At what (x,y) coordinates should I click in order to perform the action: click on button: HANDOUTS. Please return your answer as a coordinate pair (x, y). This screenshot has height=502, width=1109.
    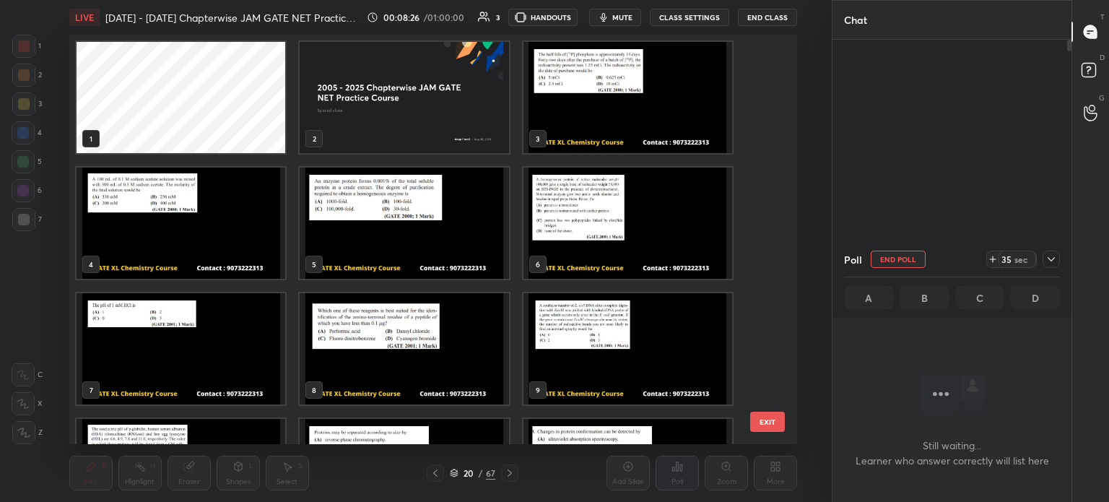
    Looking at the image, I should click on (543, 17).